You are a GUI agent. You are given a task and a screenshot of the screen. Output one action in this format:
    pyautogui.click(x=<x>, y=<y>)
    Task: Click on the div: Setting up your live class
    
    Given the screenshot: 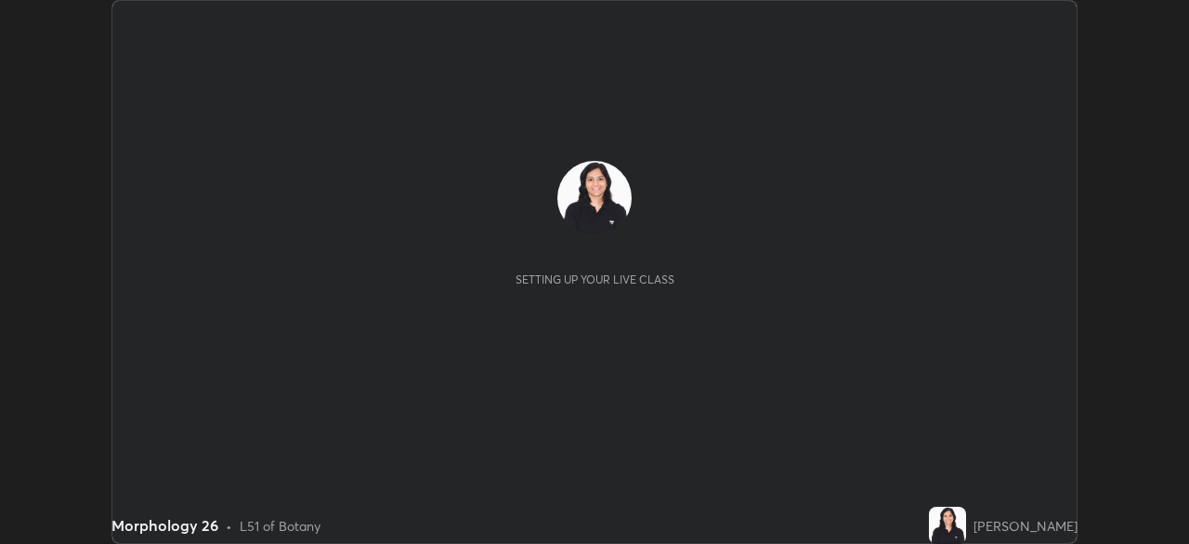 What is the action you would take?
    pyautogui.click(x=595, y=279)
    